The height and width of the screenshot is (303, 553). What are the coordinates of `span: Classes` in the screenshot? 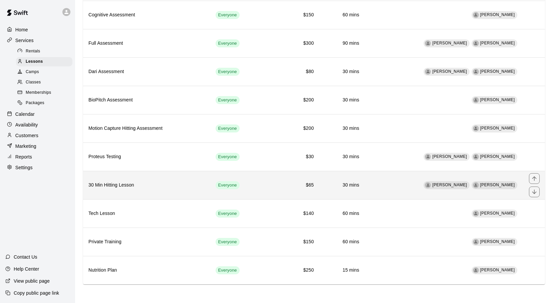 It's located at (33, 82).